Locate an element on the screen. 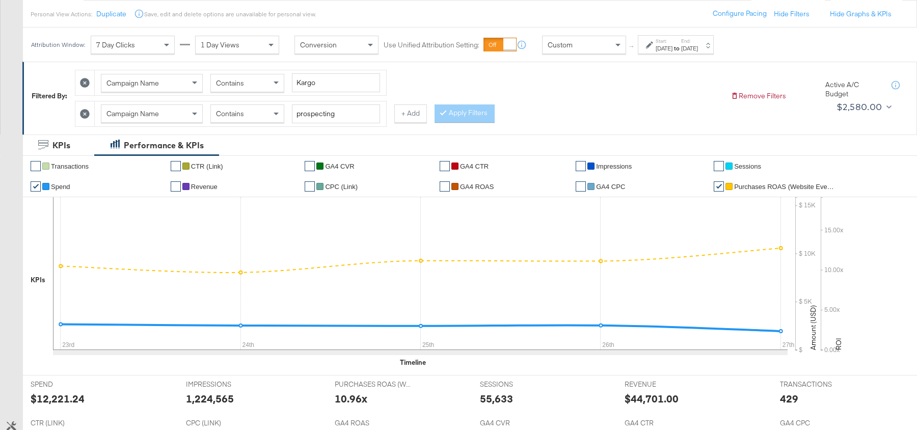  text: Amount (USD) is located at coordinates (813, 328).